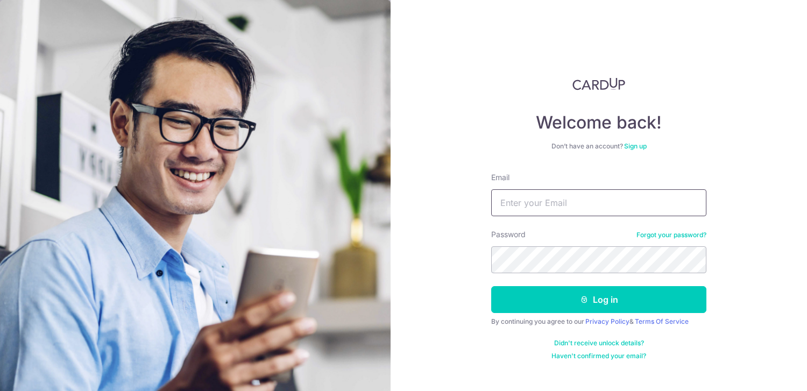 This screenshot has width=807, height=391. What do you see at coordinates (598, 146) in the screenshot?
I see `div: Don’t have an account?` at bounding box center [598, 146].